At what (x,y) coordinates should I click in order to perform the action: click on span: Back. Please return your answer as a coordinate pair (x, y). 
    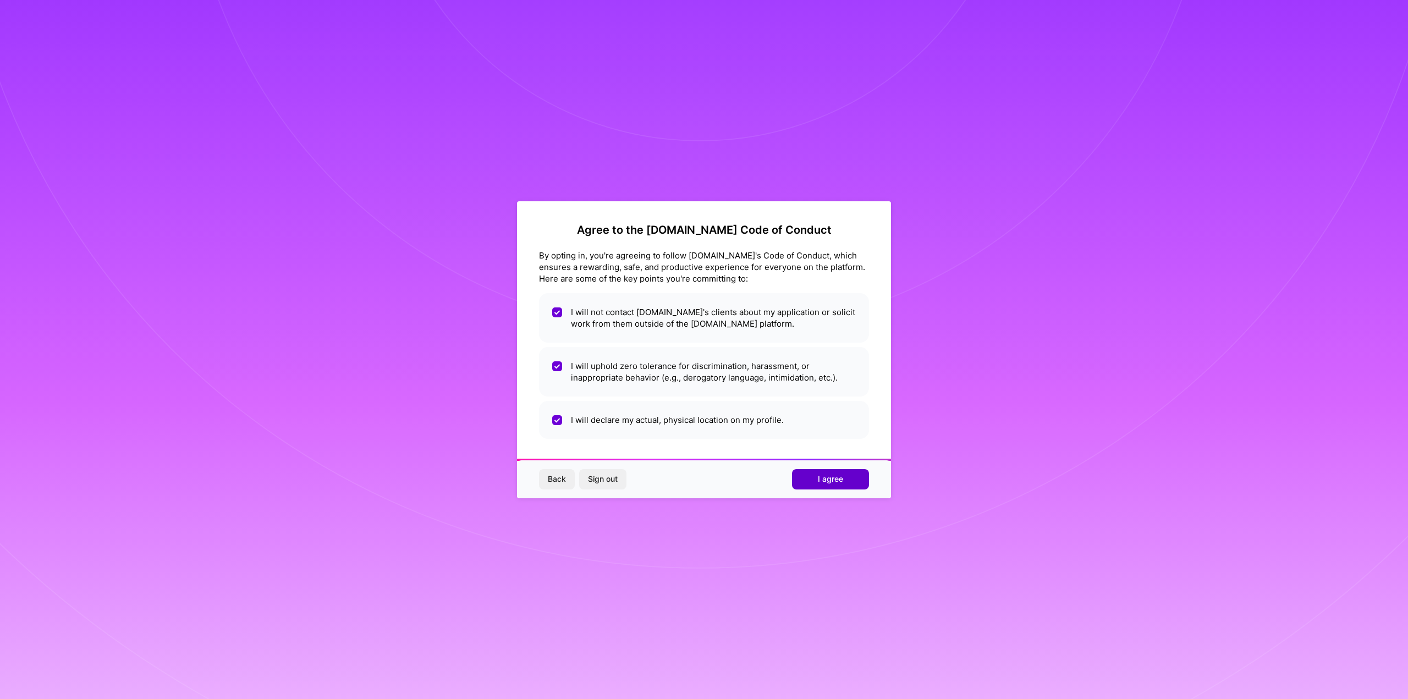
    Looking at the image, I should click on (557, 479).